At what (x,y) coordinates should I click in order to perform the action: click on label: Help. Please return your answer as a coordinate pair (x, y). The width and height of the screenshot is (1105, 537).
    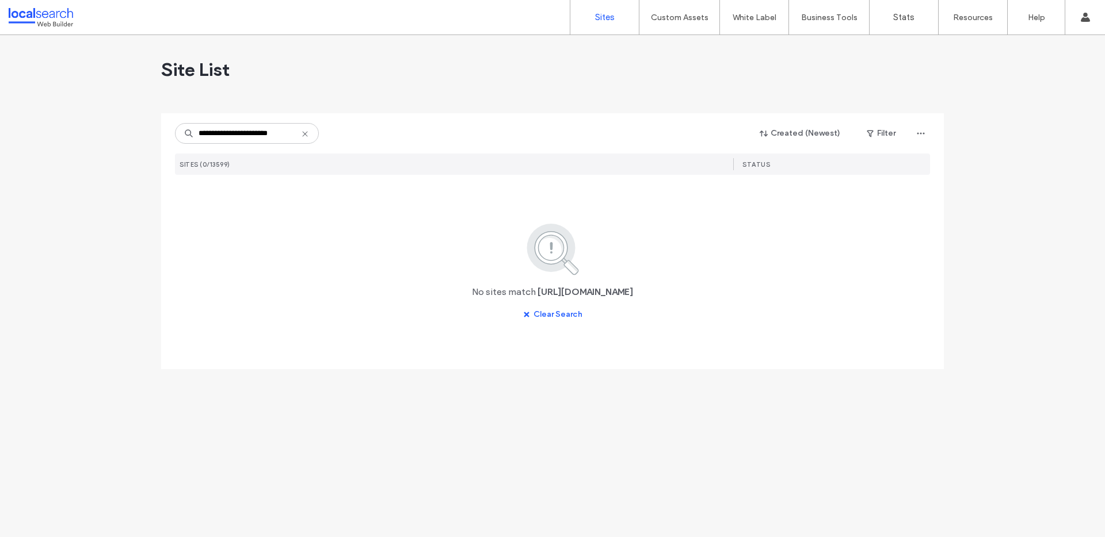
    Looking at the image, I should click on (1036, 17).